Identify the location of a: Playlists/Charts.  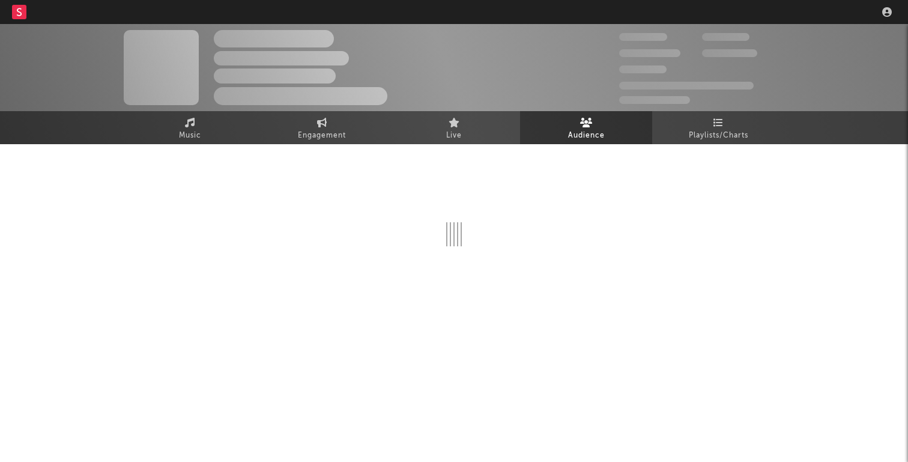
(718, 127).